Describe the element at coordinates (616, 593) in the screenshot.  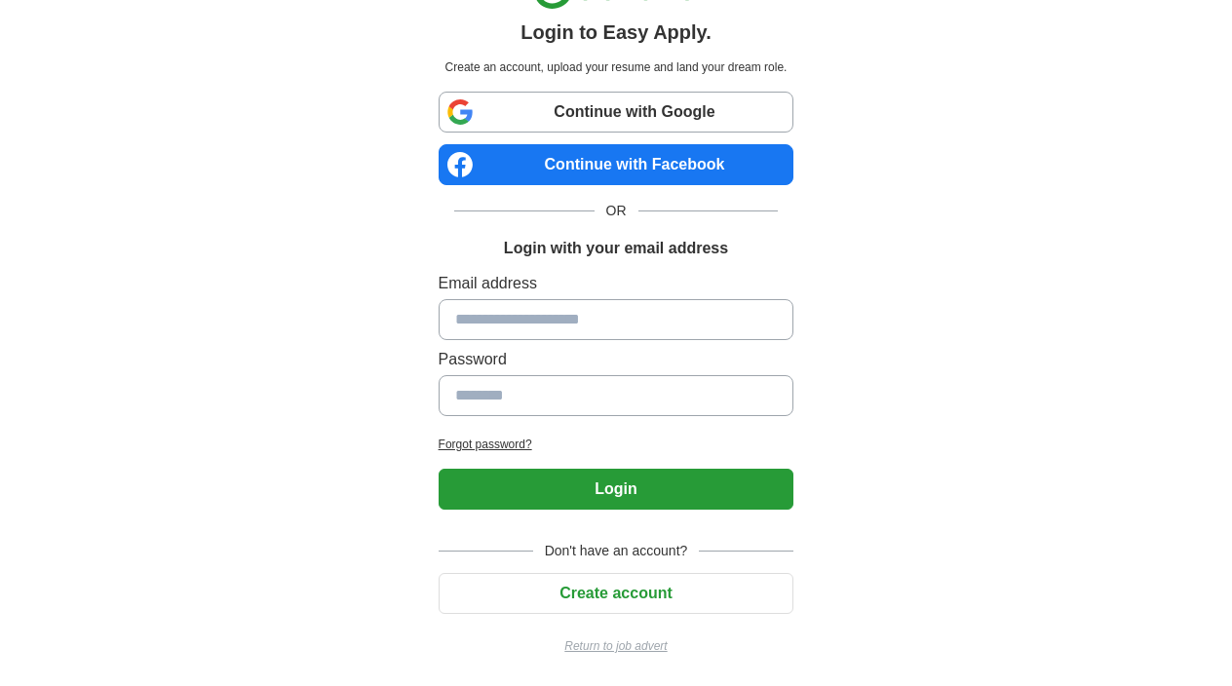
I see `a: Create account` at that location.